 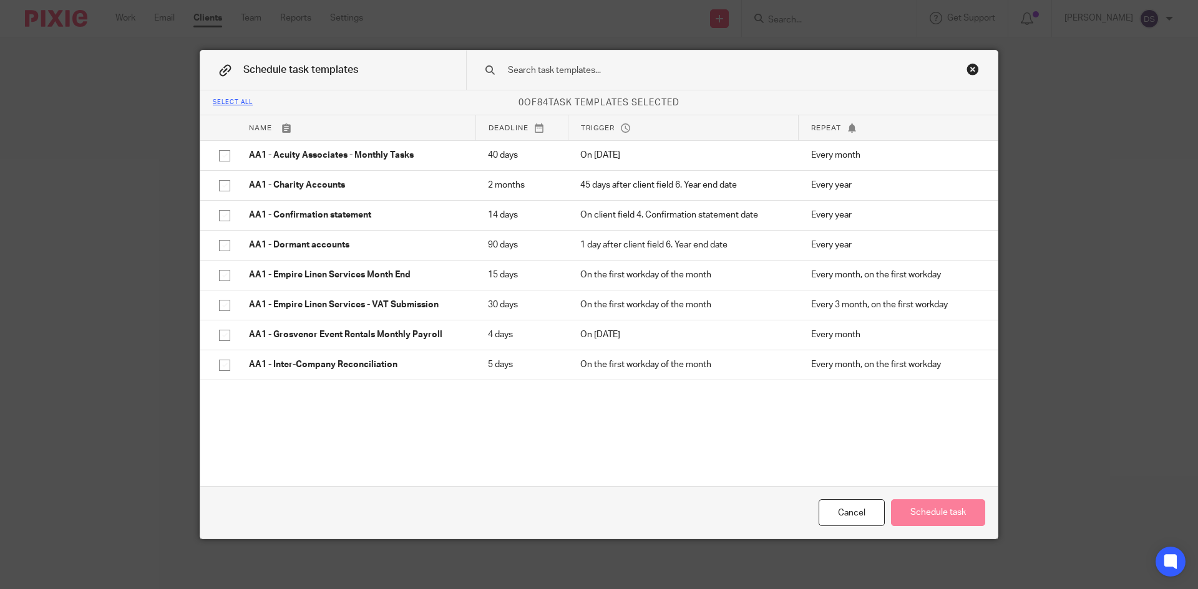 What do you see at coordinates (356, 305) in the screenshot?
I see `p: AA1 - Empire Linen Services - VAT Submission` at bounding box center [356, 305].